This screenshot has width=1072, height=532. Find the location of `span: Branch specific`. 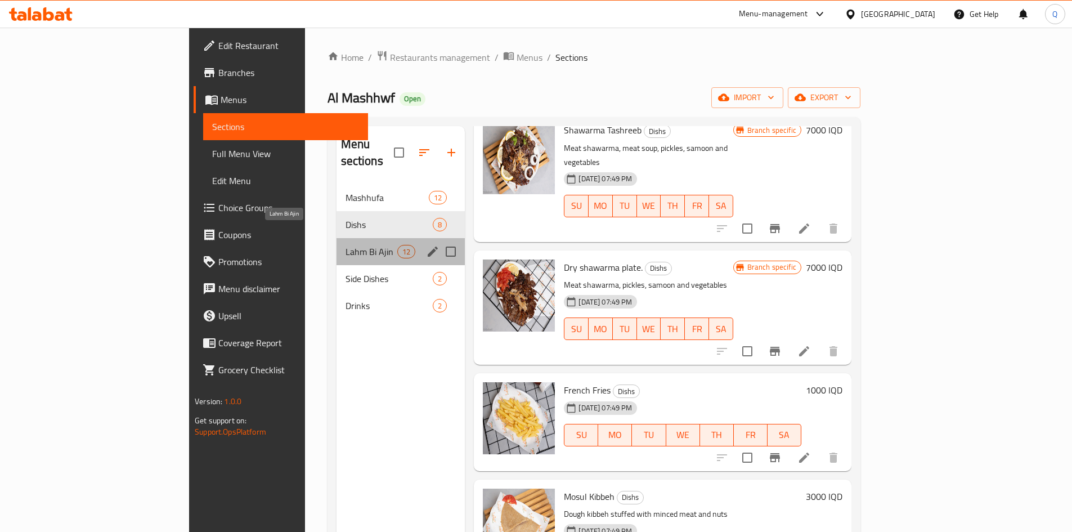

span: Branch specific is located at coordinates (771, 267).